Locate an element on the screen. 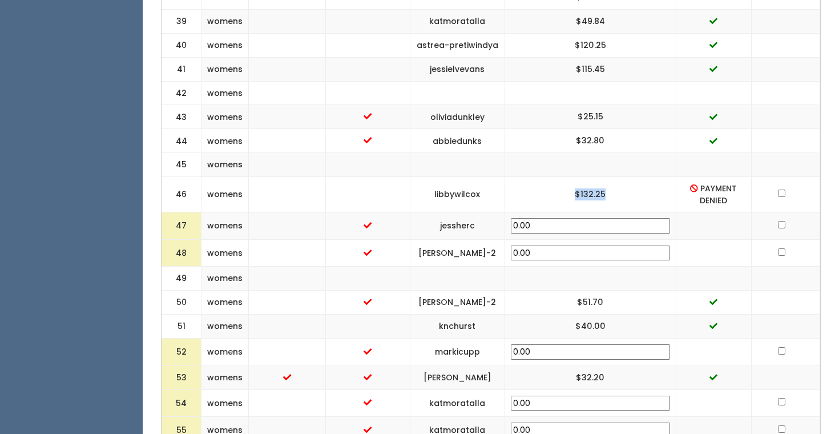  td: 43 is located at coordinates (182, 117).